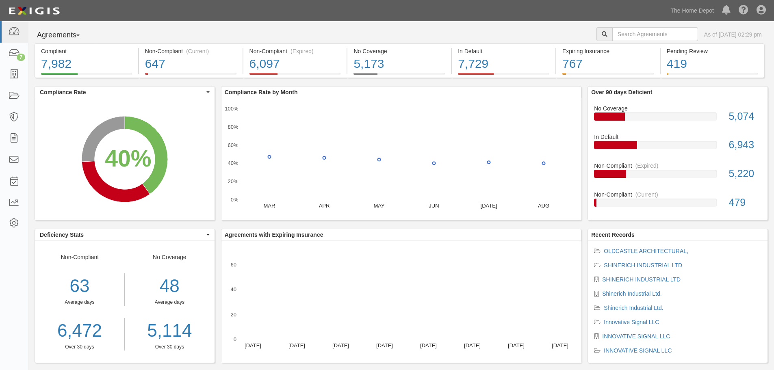  I want to click on div: 40%, so click(128, 159).